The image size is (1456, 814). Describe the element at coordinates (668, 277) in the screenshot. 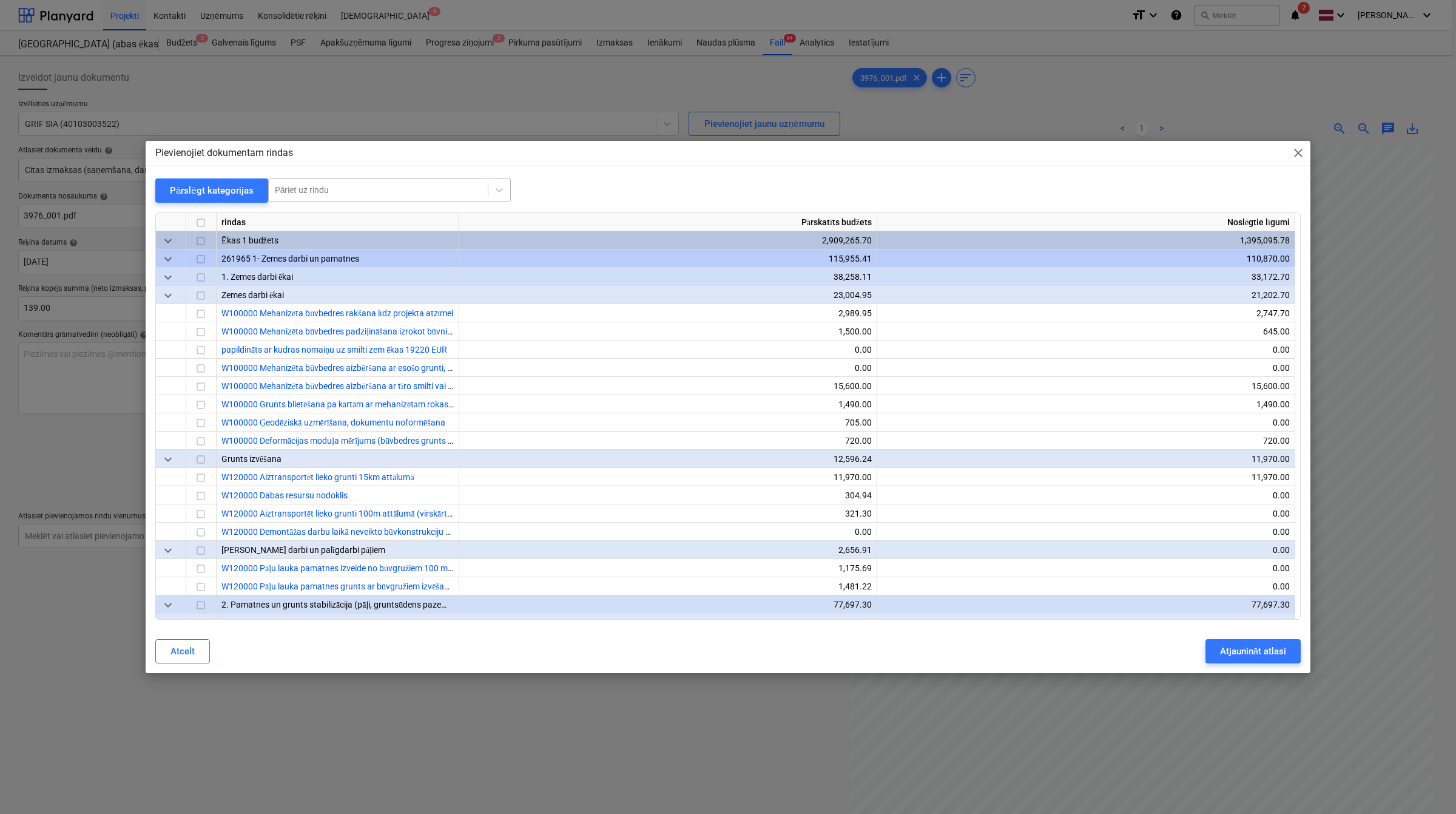

I see `div: 38,258.11` at that location.